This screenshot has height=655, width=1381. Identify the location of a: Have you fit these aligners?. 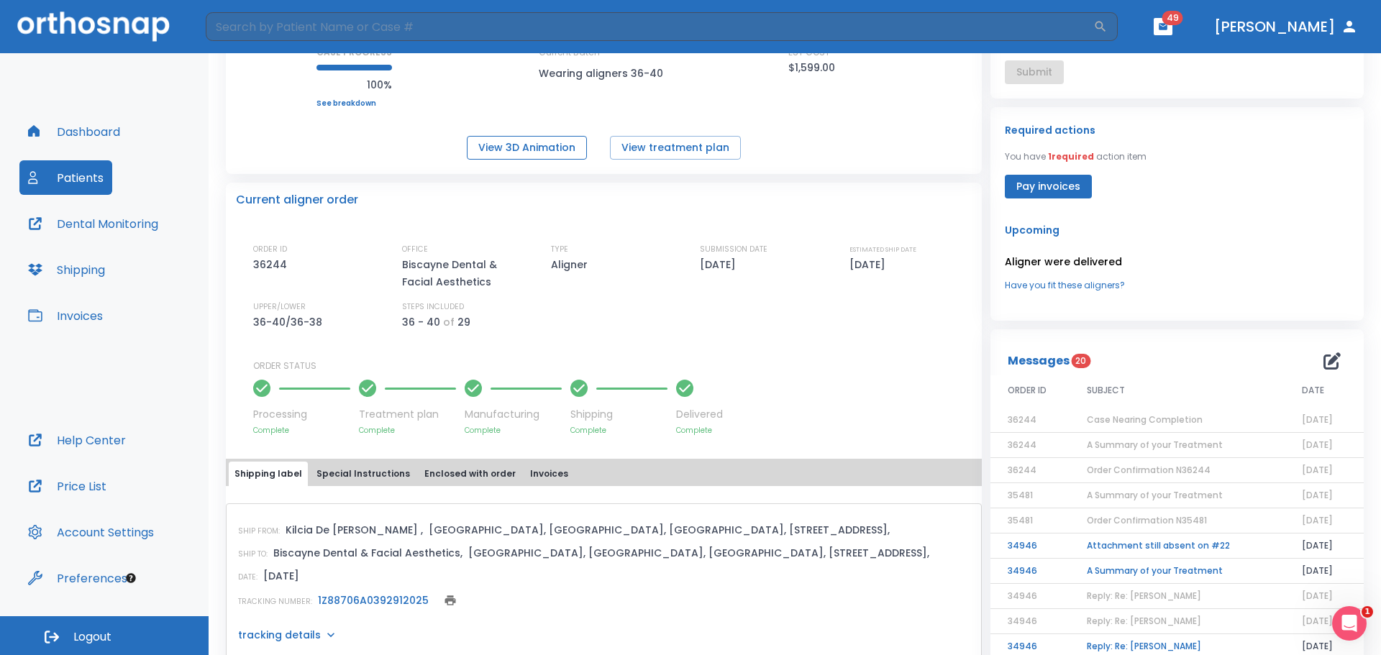
(1177, 286).